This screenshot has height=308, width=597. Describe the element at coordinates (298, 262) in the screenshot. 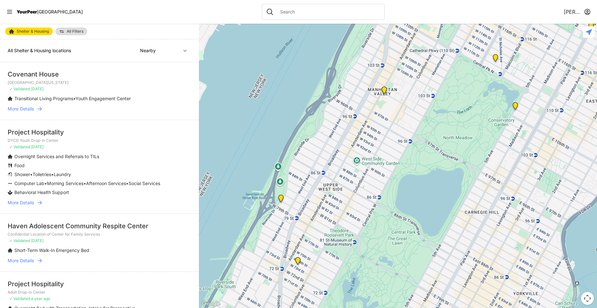

I see `div: Hamilton Senior Center` at that location.